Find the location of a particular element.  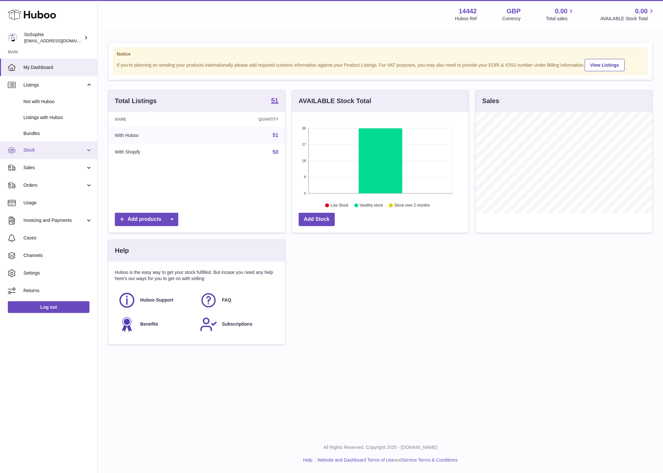

text: Healthy stock is located at coordinates (371, 206).